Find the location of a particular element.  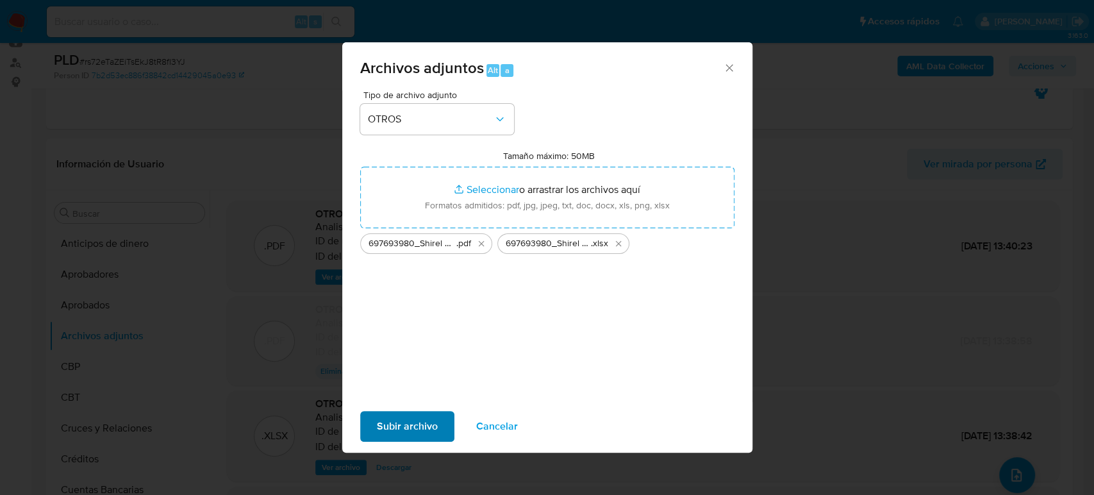

span: Subir archivo is located at coordinates (407, 426).